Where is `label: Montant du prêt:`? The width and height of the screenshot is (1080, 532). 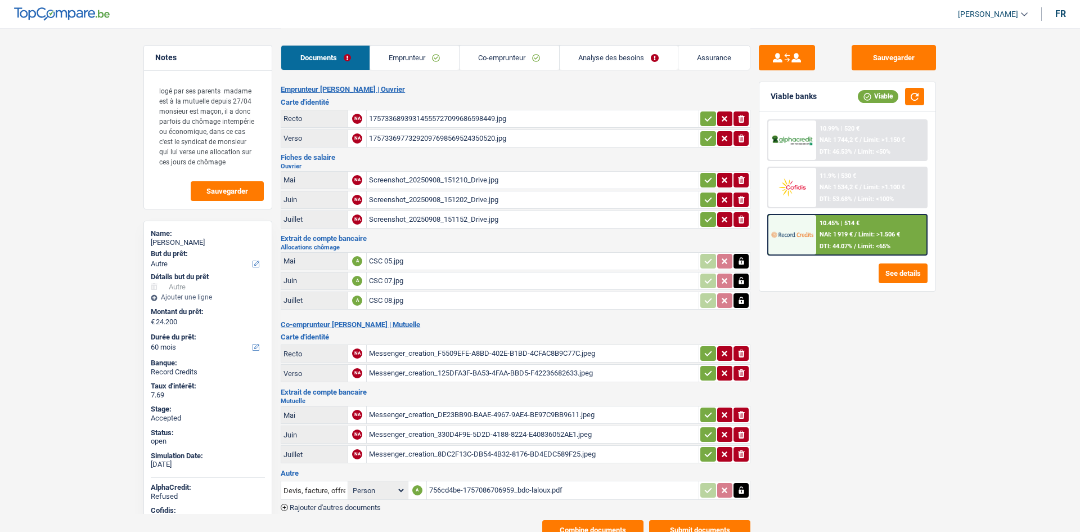
label: Montant du prêt: is located at coordinates (207, 312).